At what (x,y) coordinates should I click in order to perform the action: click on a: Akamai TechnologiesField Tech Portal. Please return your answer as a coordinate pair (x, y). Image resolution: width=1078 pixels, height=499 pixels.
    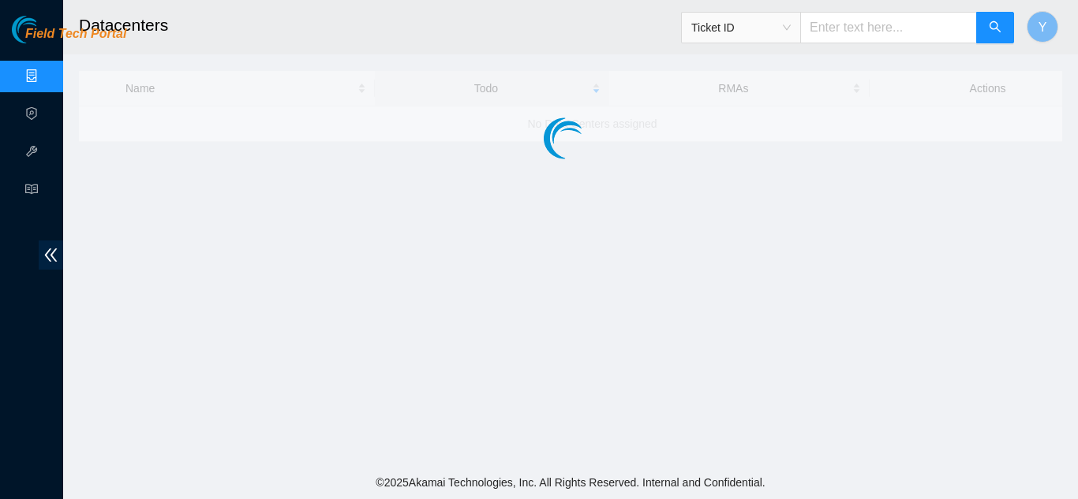
    Looking at the image, I should click on (69, 39).